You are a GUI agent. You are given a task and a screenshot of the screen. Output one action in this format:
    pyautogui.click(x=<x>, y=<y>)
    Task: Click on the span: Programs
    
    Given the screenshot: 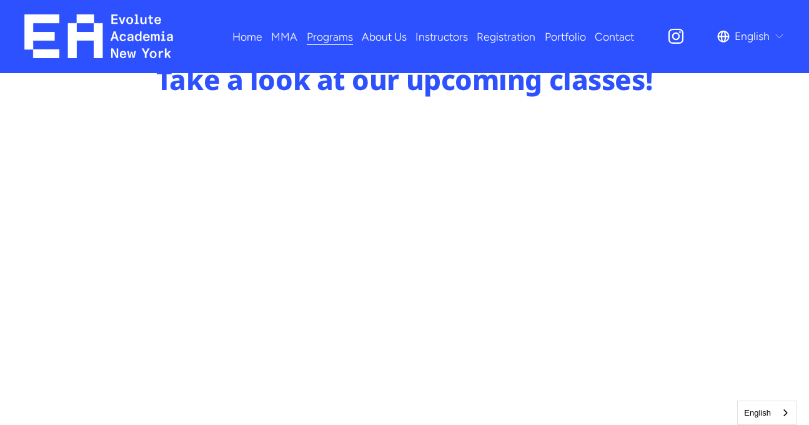 What is the action you would take?
    pyautogui.click(x=330, y=36)
    